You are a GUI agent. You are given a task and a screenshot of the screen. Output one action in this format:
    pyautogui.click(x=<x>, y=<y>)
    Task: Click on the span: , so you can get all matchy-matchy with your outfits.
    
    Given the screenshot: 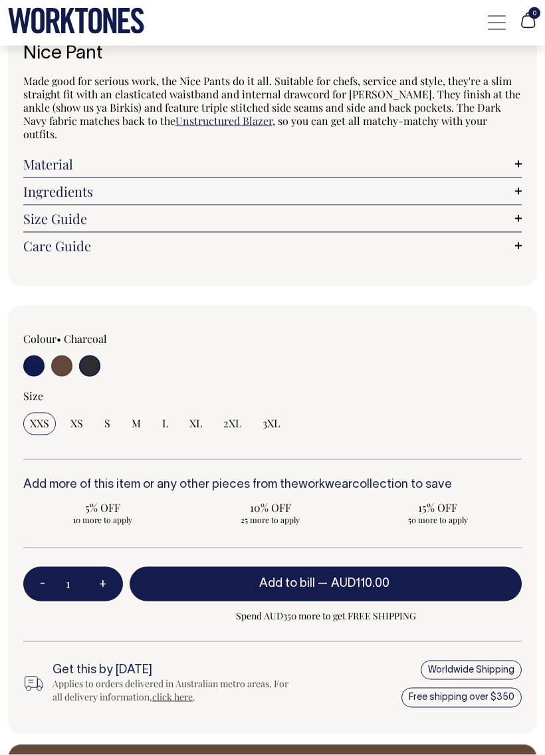 What is the action you would take?
    pyautogui.click(x=255, y=127)
    